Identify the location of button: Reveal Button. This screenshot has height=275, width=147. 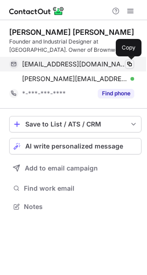
(116, 94).